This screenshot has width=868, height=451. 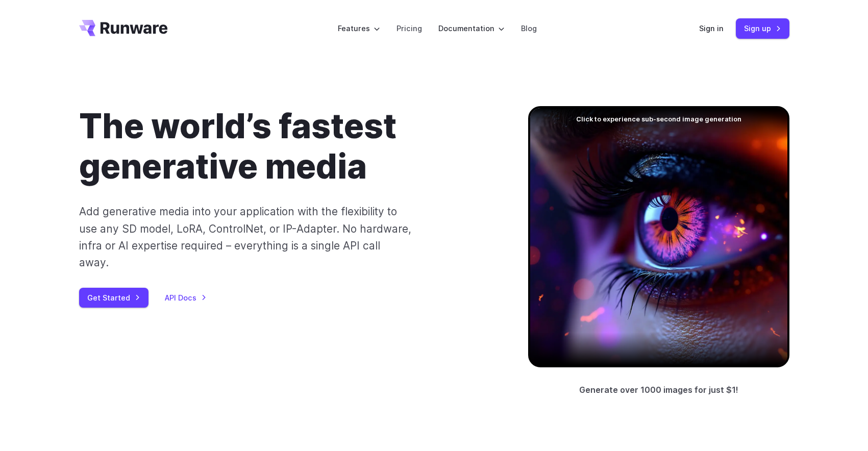 I want to click on a: Get Started, so click(x=114, y=298).